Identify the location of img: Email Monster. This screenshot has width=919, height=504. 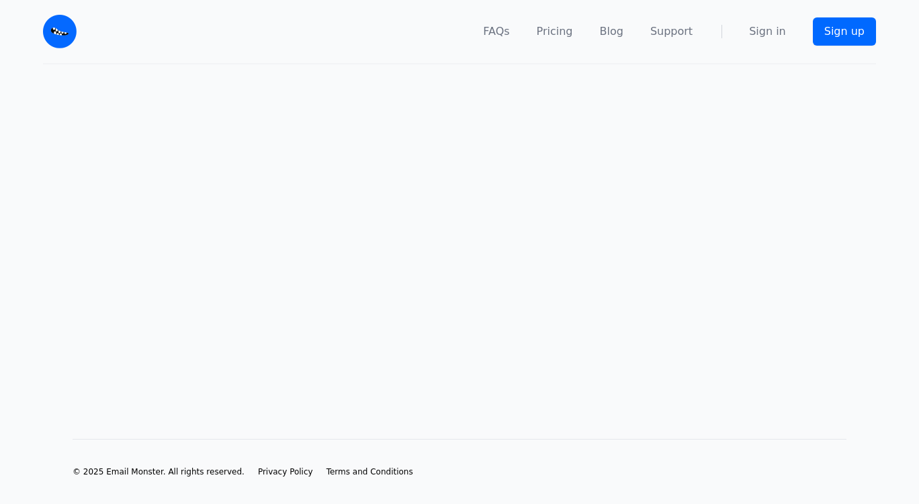
(60, 32).